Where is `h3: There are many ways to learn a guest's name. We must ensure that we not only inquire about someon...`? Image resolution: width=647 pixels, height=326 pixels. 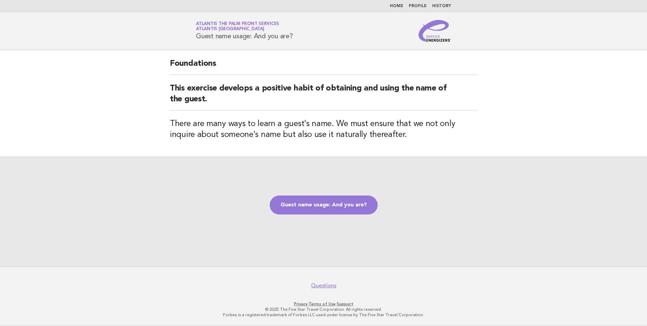 h3: There are many ways to learn a guest's name. We must ensure that we not only inquire about someon... is located at coordinates (324, 129).